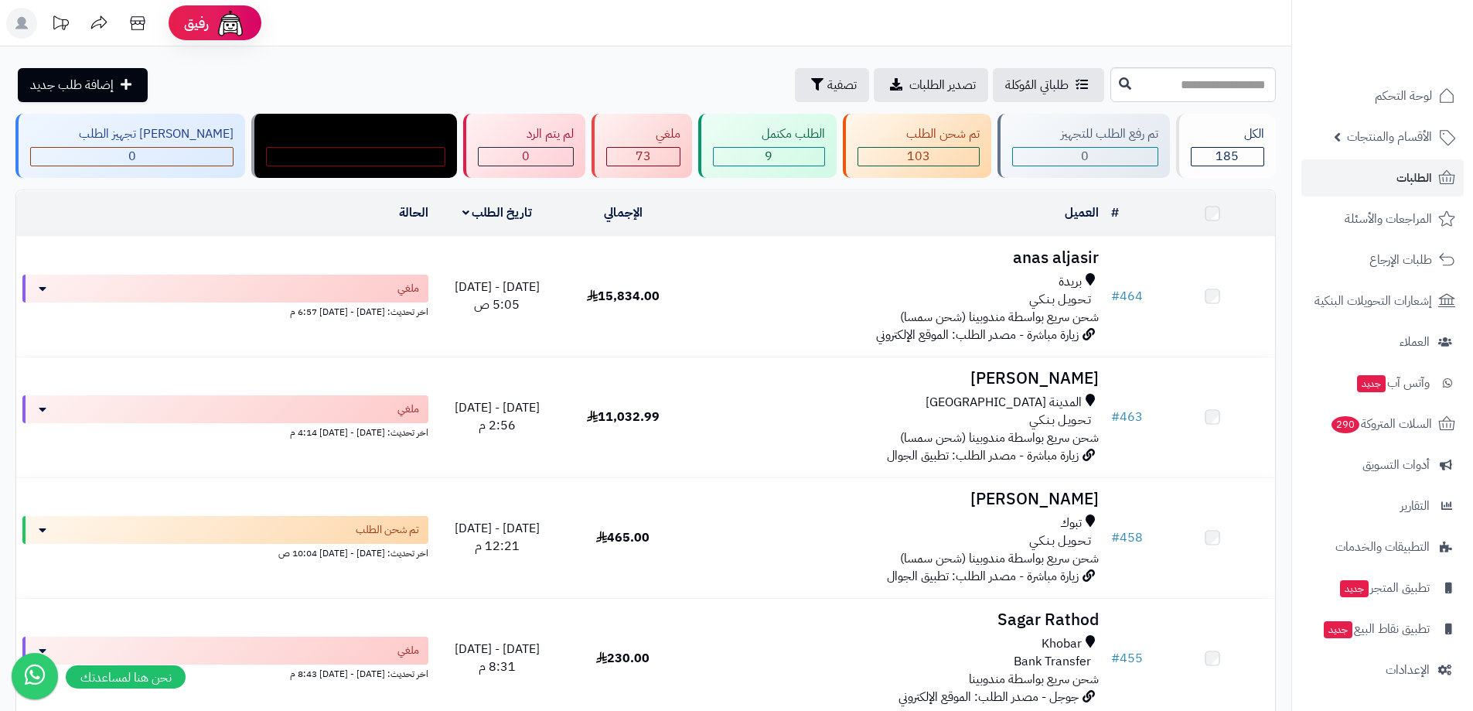 The height and width of the screenshot is (711, 1473). I want to click on a: #463, so click(1127, 417).